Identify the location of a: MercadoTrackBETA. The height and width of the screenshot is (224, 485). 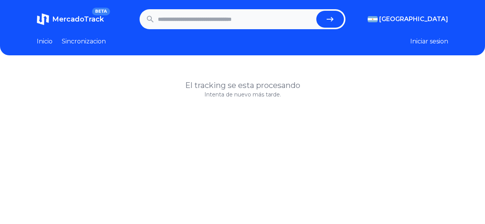
(70, 19).